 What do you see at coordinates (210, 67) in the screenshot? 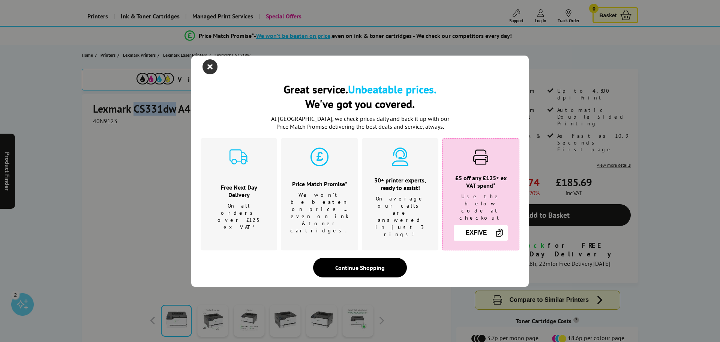
I see `button: close modal` at bounding box center [210, 67].